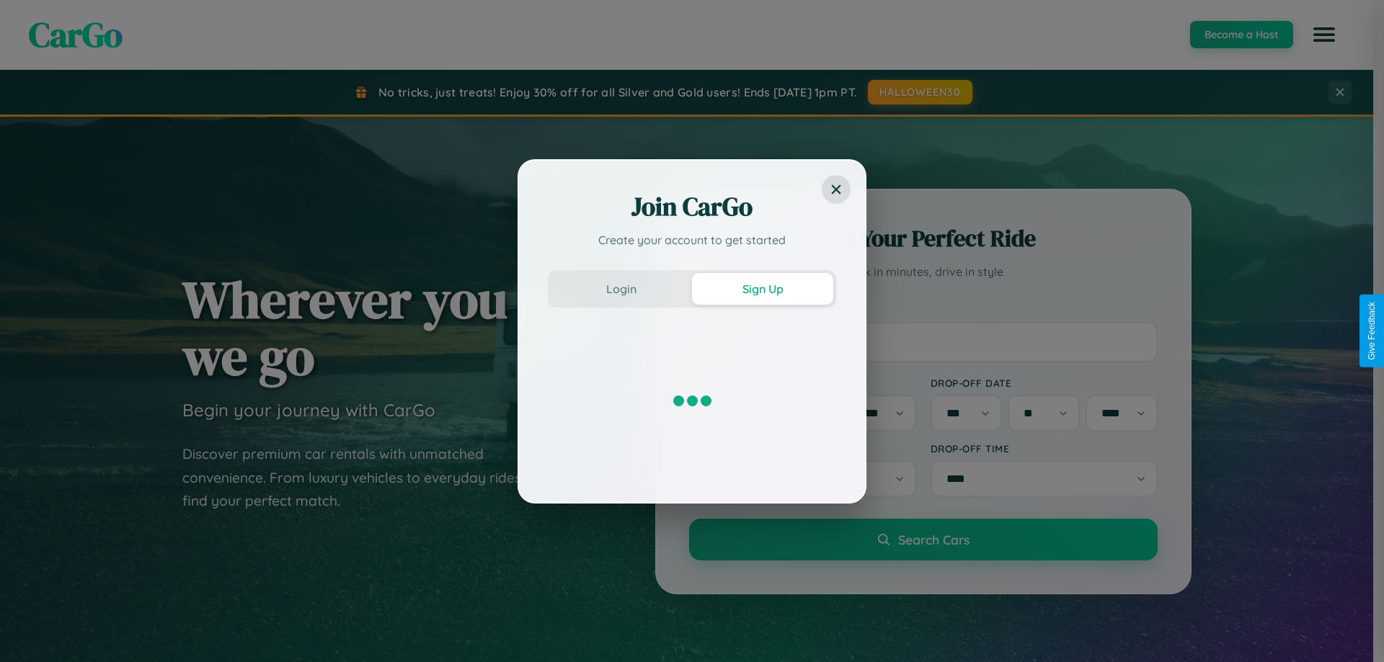  Describe the element at coordinates (1372, 331) in the screenshot. I see `div: Give Feedback` at that location.